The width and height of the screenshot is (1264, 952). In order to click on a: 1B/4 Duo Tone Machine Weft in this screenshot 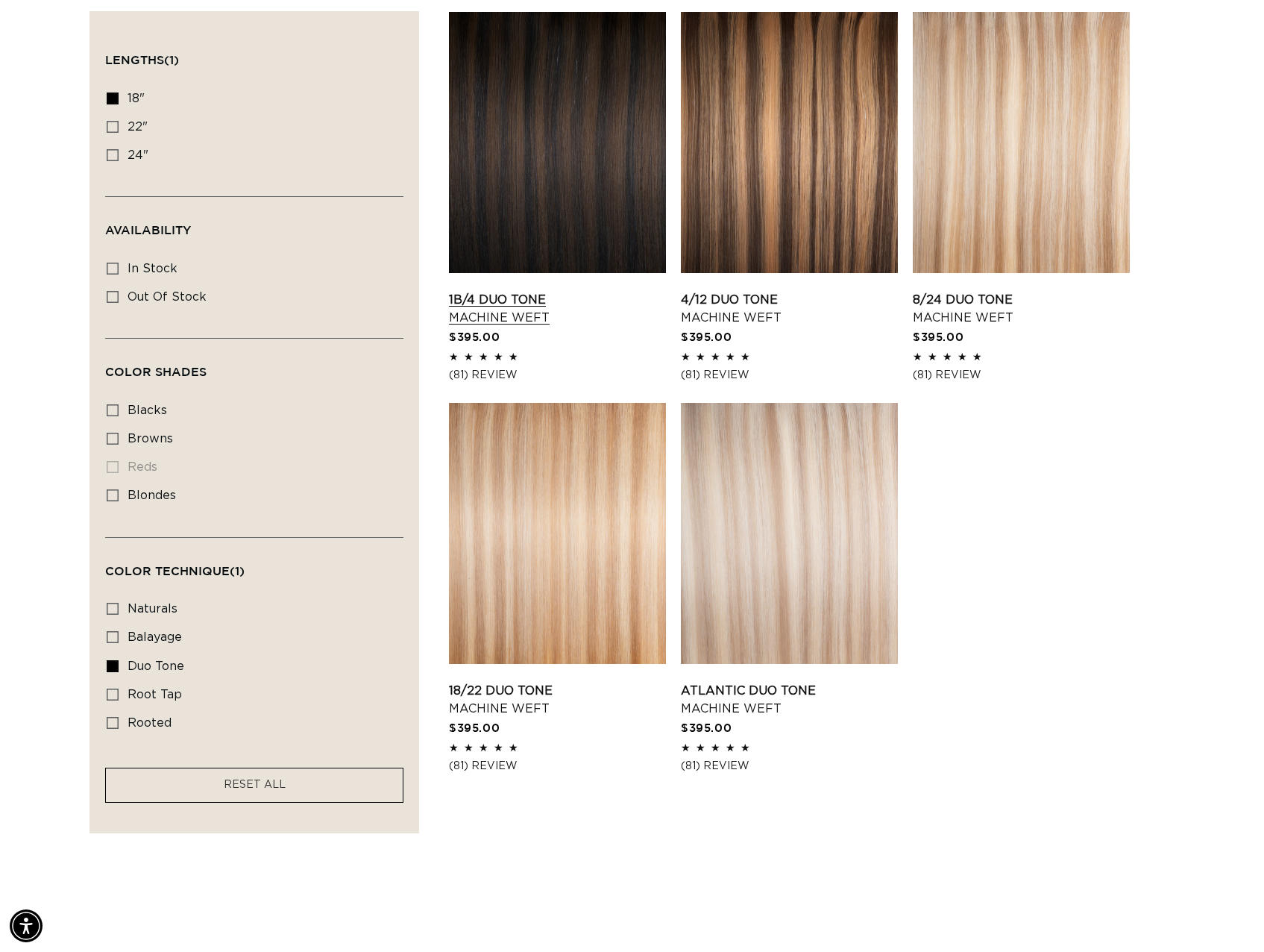, I will do `click(557, 309)`.